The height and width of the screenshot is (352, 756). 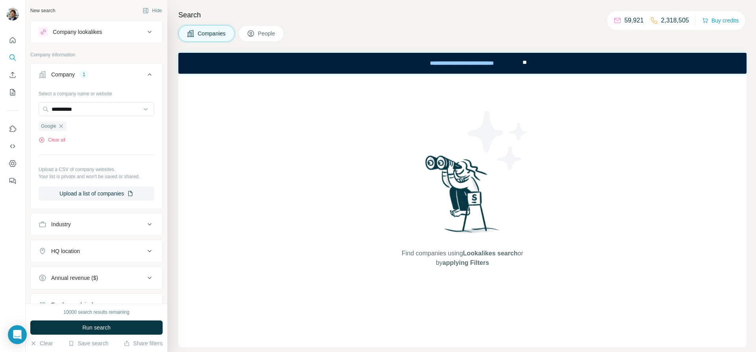 I want to click on button: Dashboard, so click(x=13, y=163).